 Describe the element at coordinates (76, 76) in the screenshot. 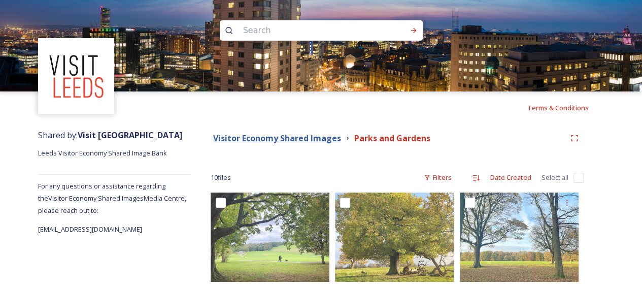

I see `img: download%20(3).png` at that location.